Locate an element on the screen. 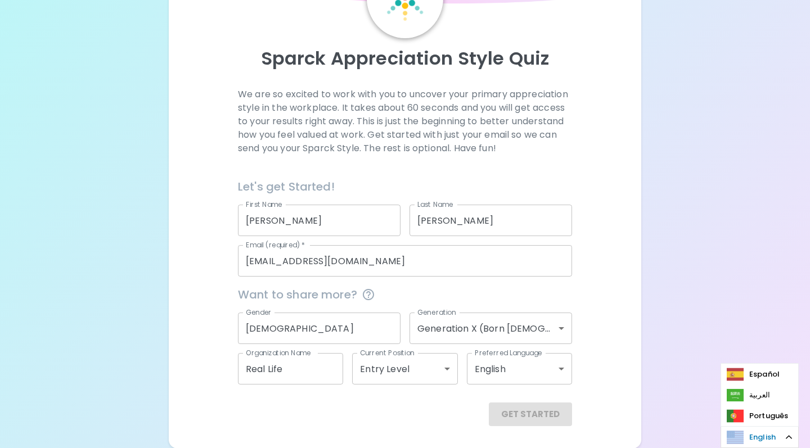 This screenshot has width=810, height=448. p: We are so excited to work with you to uncover your primary appreciation style in the workplace. I... is located at coordinates (405, 122).